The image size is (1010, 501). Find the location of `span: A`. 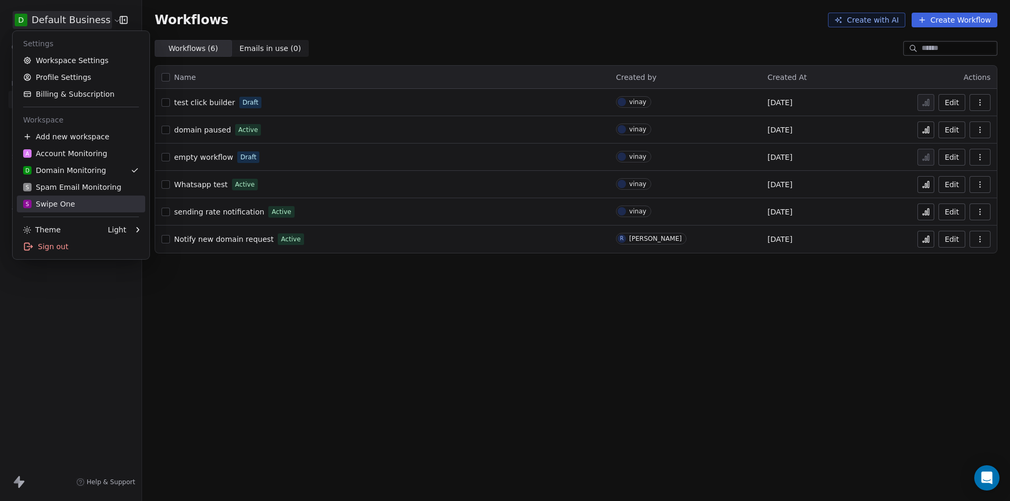

span: A is located at coordinates (27, 154).